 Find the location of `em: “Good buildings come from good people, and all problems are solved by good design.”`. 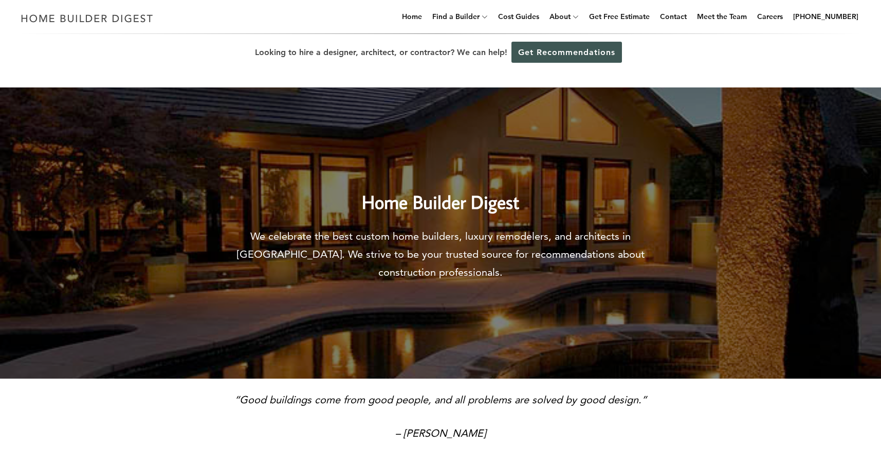

em: “Good buildings come from good people, and all problems are solved by good design.” is located at coordinates (441, 400).